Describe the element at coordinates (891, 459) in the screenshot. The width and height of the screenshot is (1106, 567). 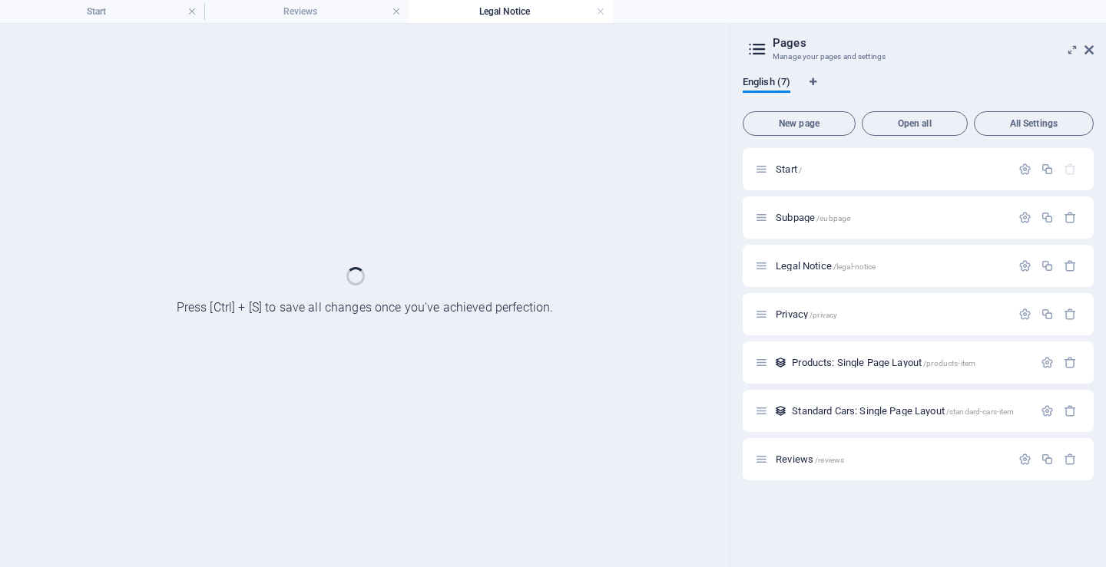
I see `div: Reviews/reviews` at that location.